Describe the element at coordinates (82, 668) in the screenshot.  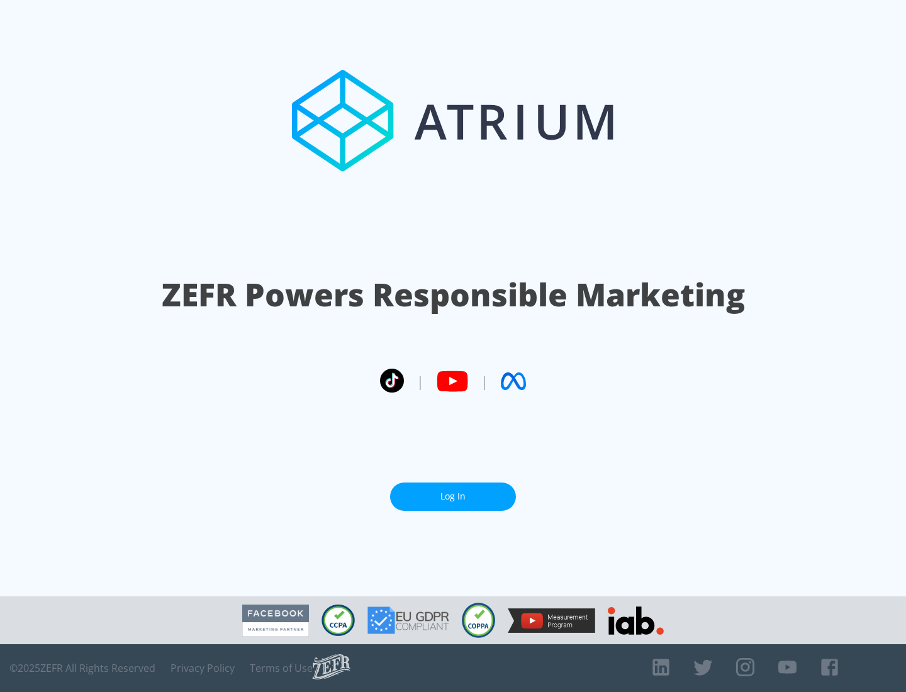
I see `span: © 2025 ZEFR All Rights Reserved` at that location.